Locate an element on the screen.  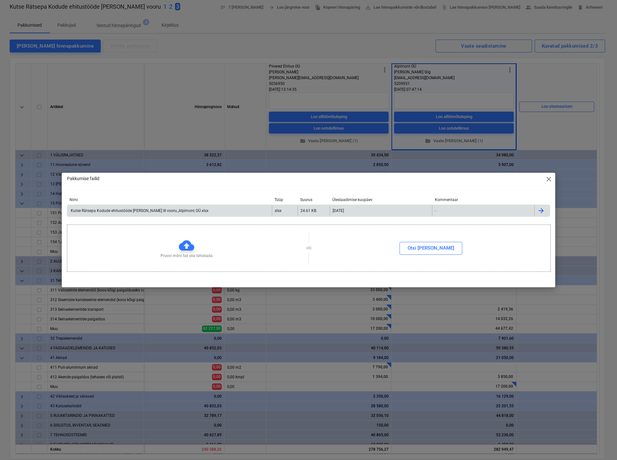
div: 24.61 KB is located at coordinates (308, 211).